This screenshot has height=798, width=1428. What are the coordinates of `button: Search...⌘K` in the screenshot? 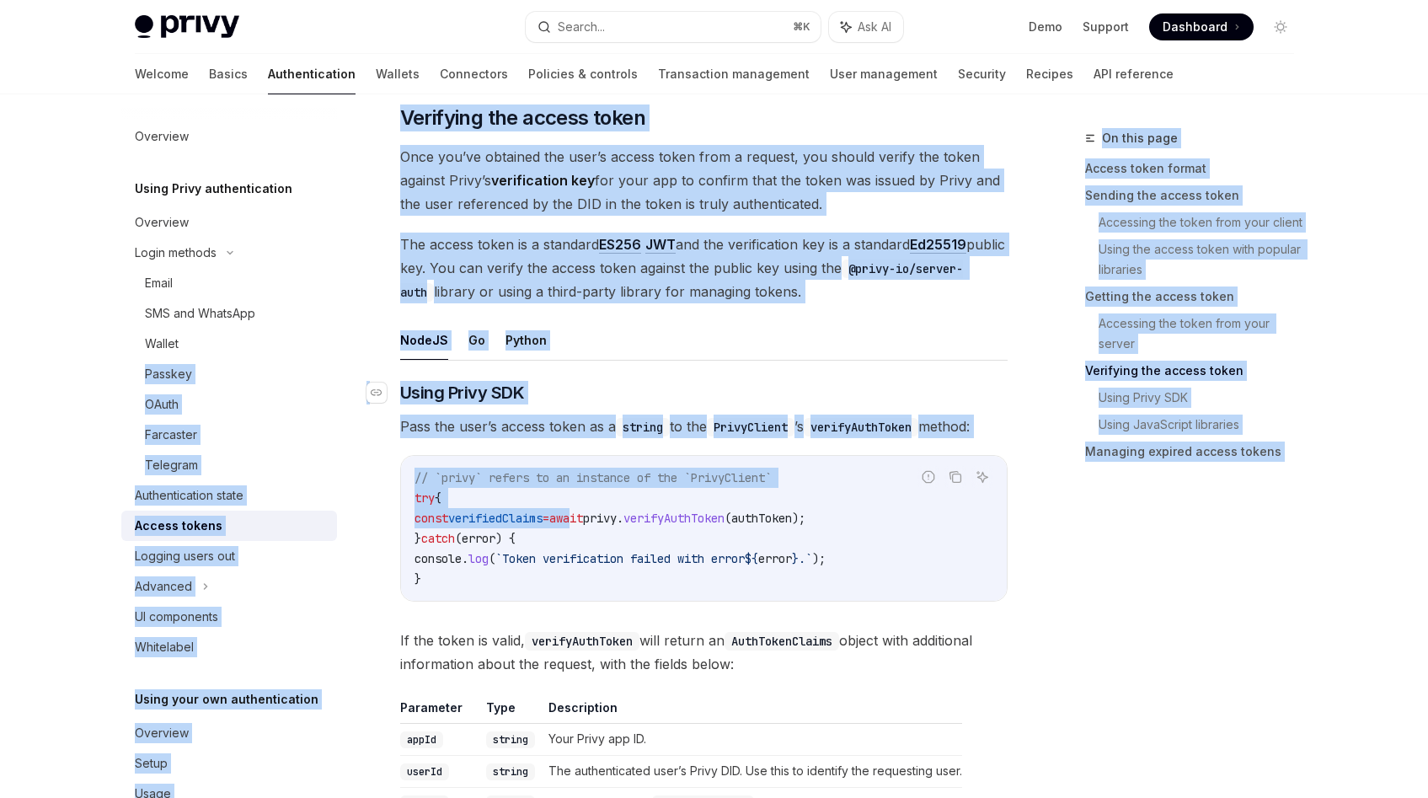 It's located at (673, 27).